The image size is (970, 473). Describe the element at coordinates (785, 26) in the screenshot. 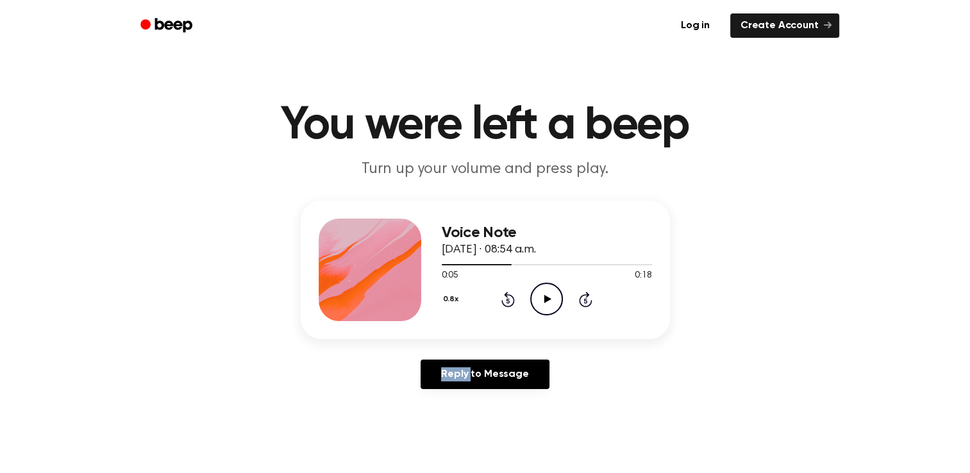

I see `a: Create Account` at that location.